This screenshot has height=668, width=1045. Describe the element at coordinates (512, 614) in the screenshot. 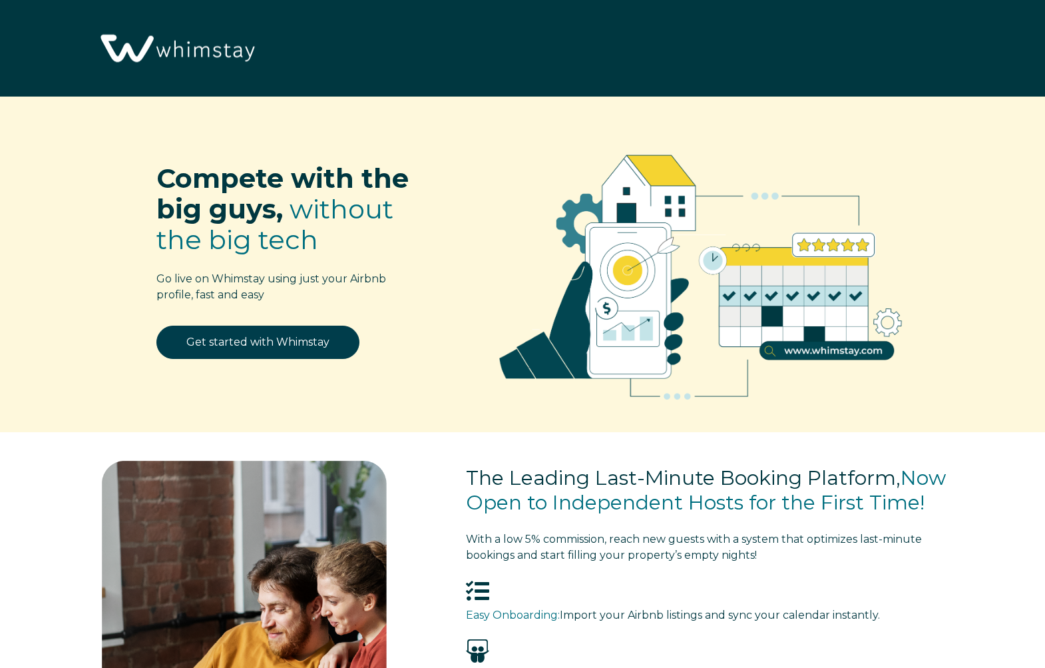

I see `span: Easy Onboarding:` at that location.